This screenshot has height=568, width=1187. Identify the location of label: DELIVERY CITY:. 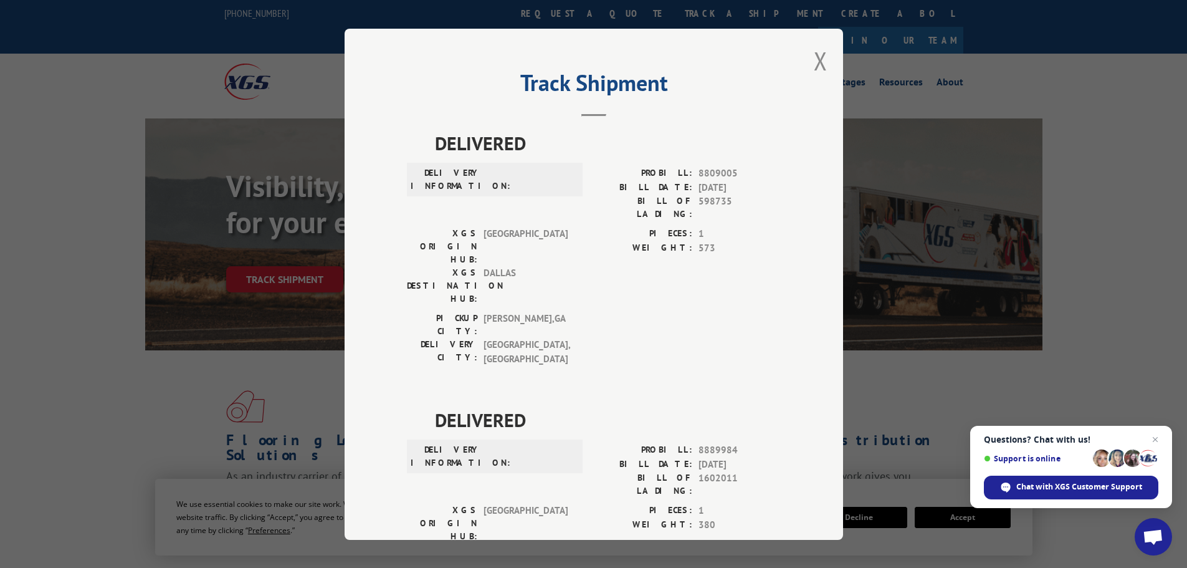
(442, 352).